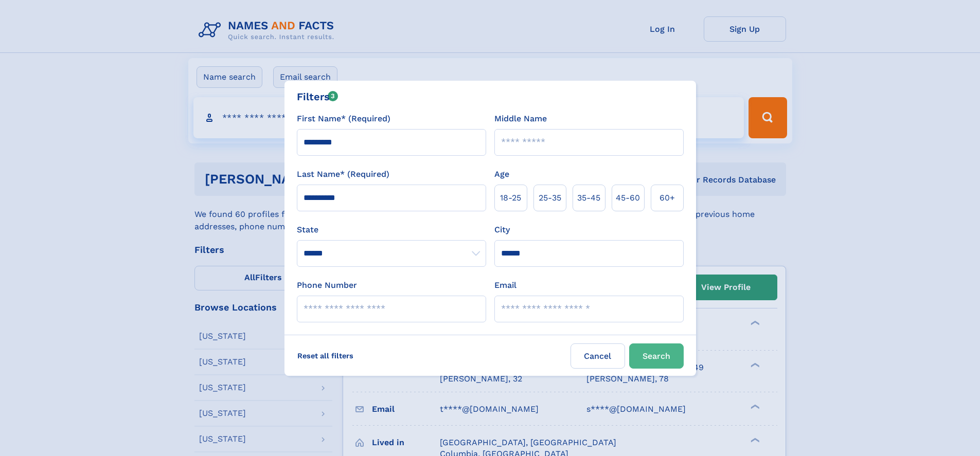  I want to click on label: City, so click(502, 230).